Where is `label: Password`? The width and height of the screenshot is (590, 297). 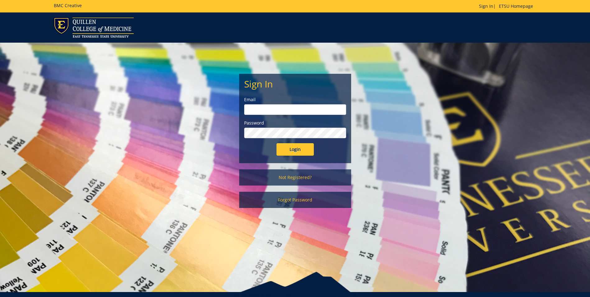
label: Password is located at coordinates (295, 123).